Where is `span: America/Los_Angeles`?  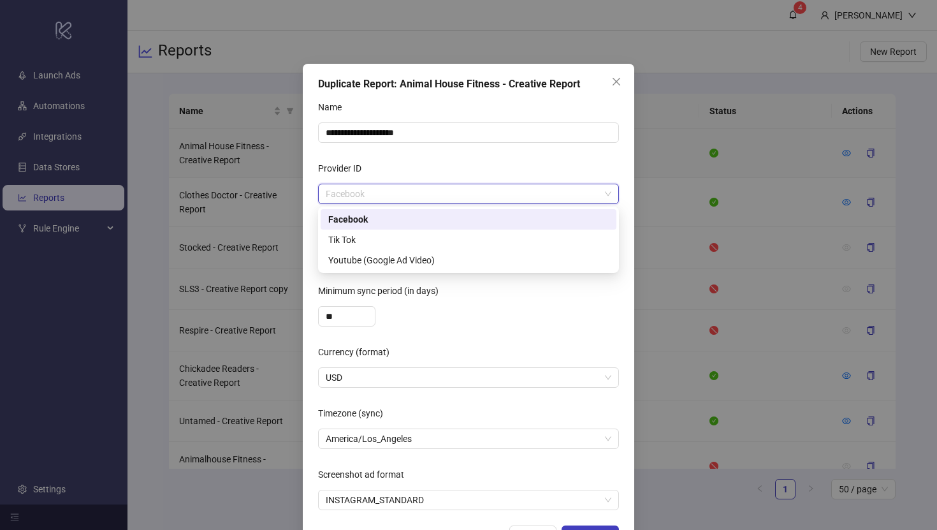 span: America/Los_Angeles is located at coordinates (469, 439).